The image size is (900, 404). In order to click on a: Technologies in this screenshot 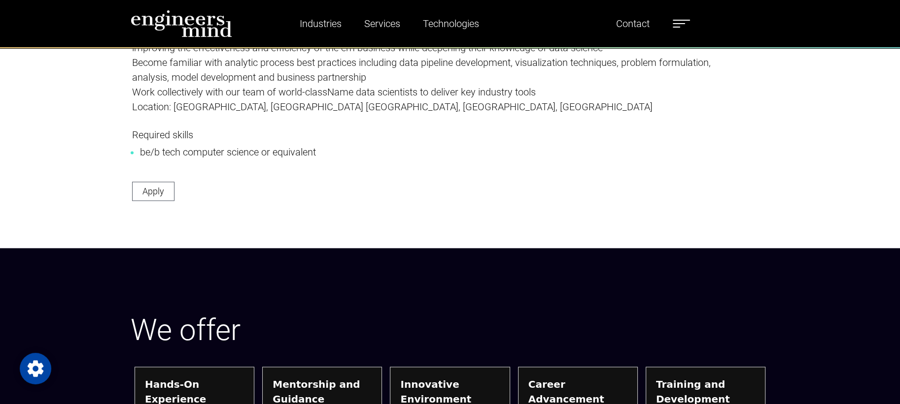, I will do `click(451, 24)`.